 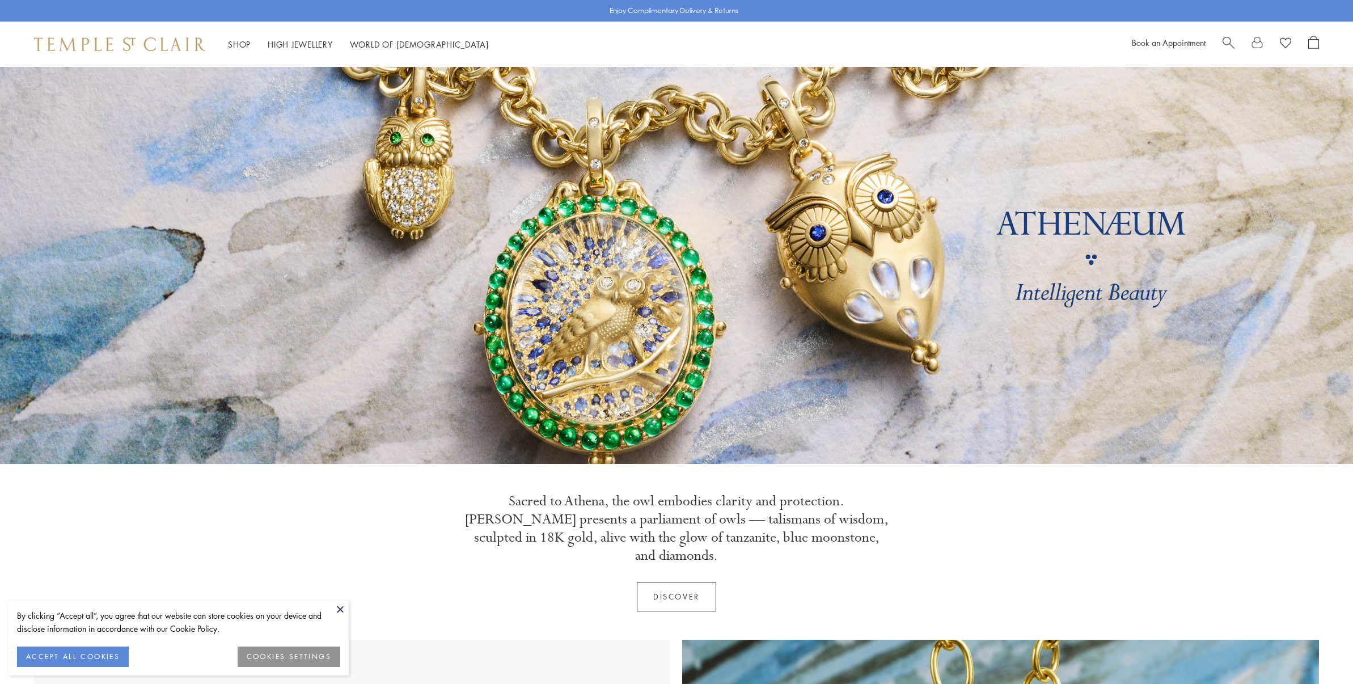 I want to click on a: Book an Appointment, so click(x=1168, y=43).